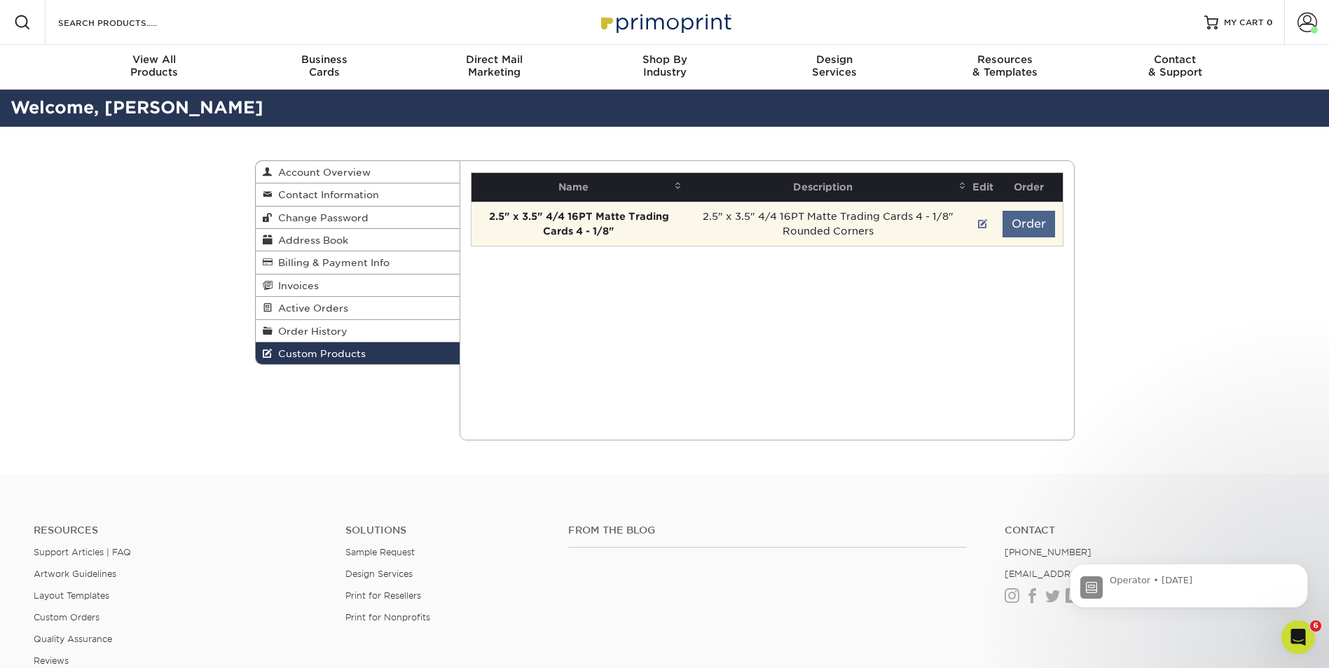  Describe the element at coordinates (1315, 626) in the screenshot. I see `span: 6` at that location.